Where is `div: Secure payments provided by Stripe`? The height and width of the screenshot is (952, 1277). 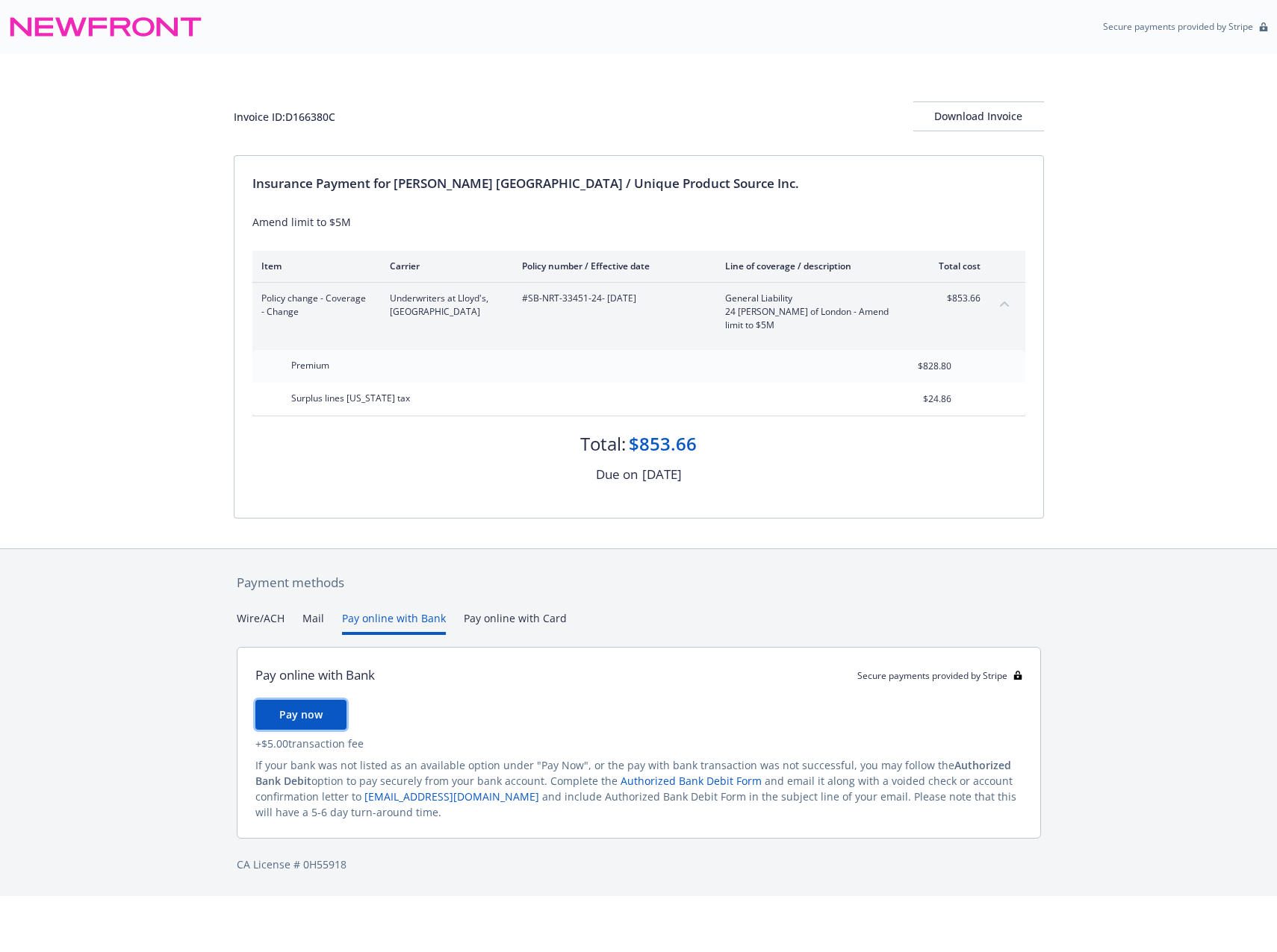 div: Secure payments provided by Stripe is located at coordinates (939, 675).